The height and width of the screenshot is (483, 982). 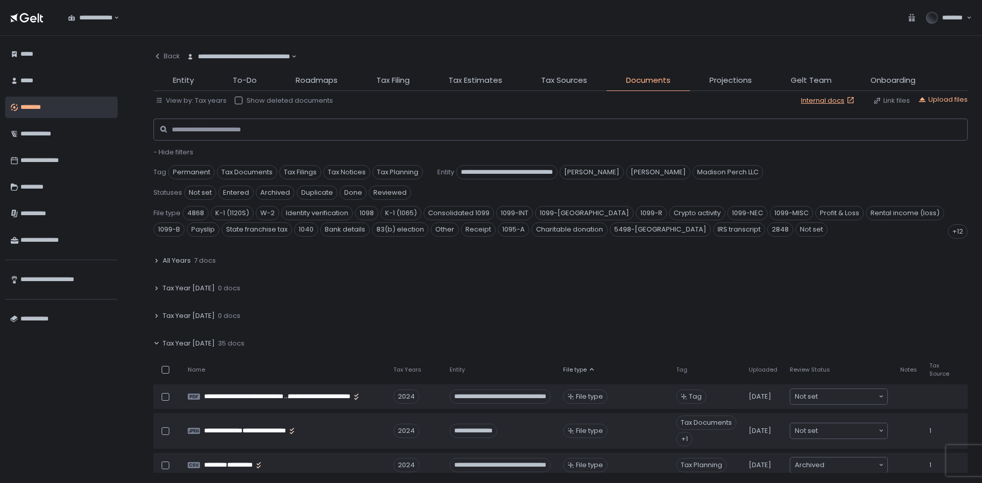 I want to click on span: 1095-A, so click(x=513, y=230).